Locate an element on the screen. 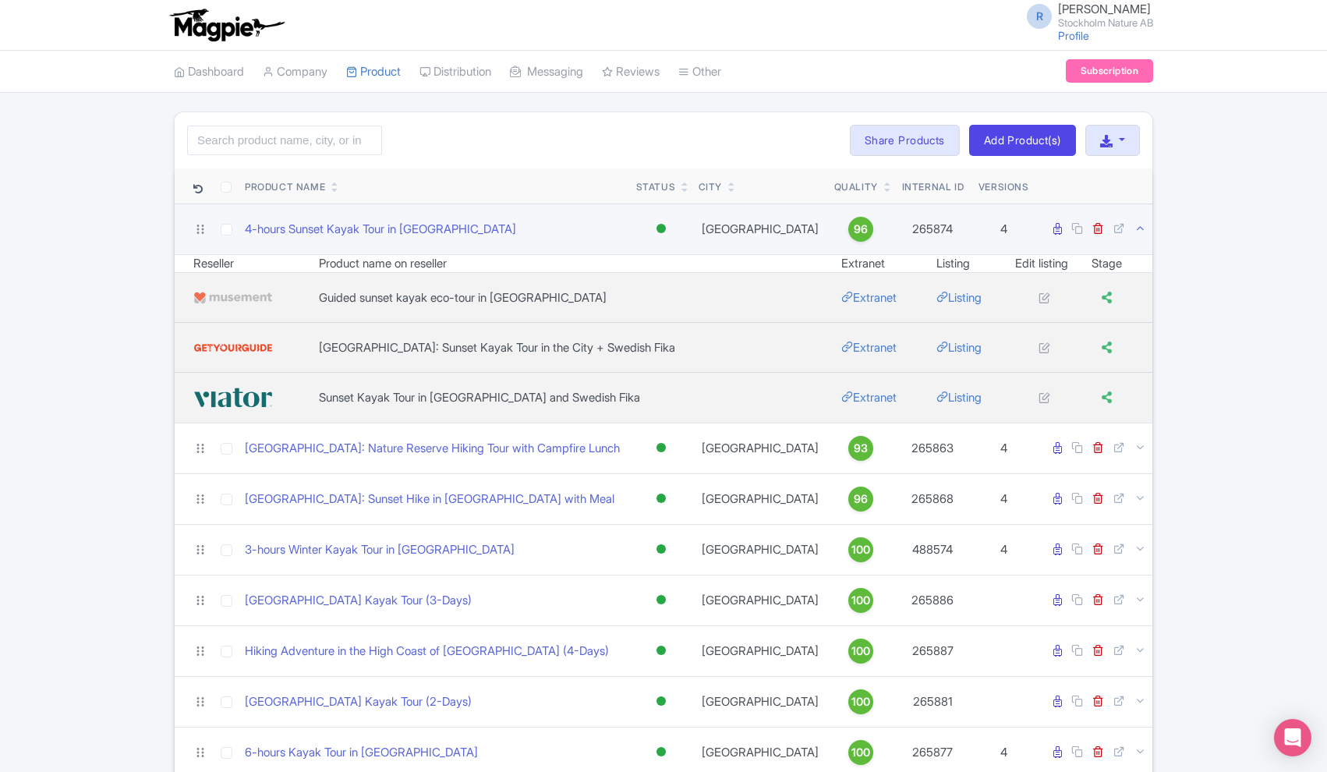 The image size is (1327, 772). input: Search product name, city, or interal id is located at coordinates (285, 140).